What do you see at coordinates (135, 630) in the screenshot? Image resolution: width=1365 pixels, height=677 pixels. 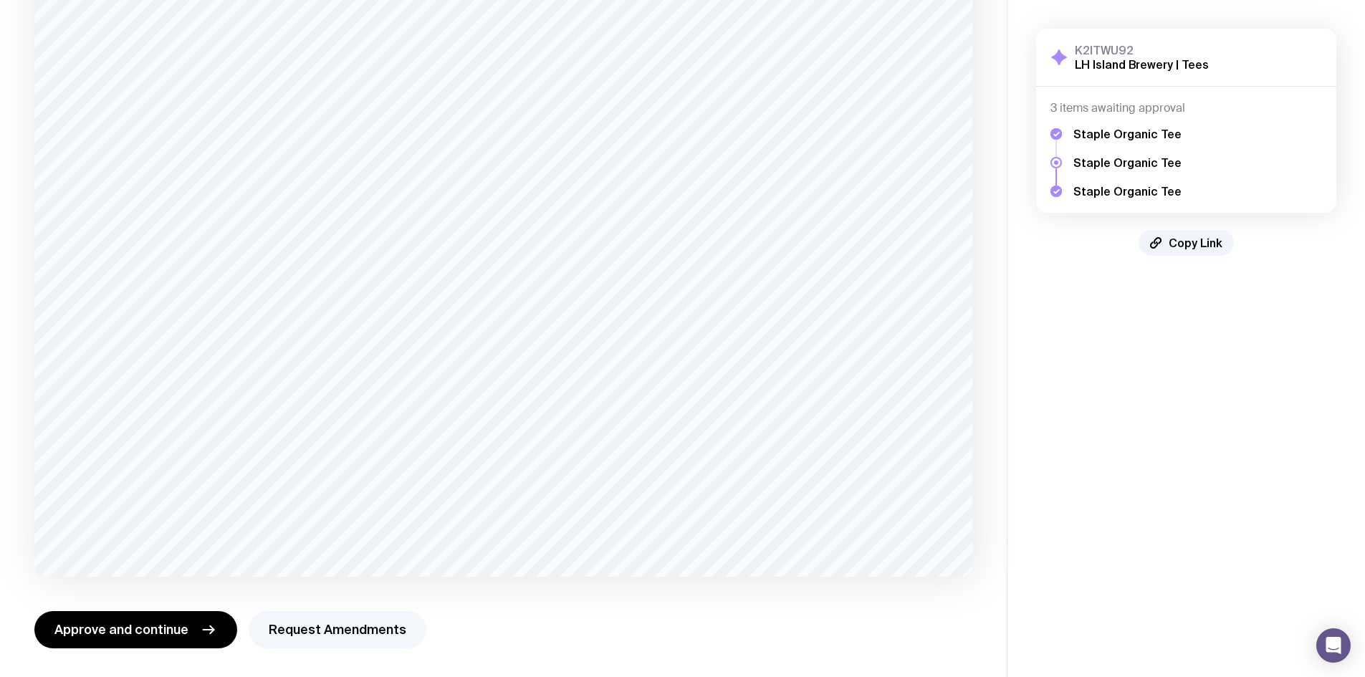 I see `button: Approve and continue` at bounding box center [135, 630].